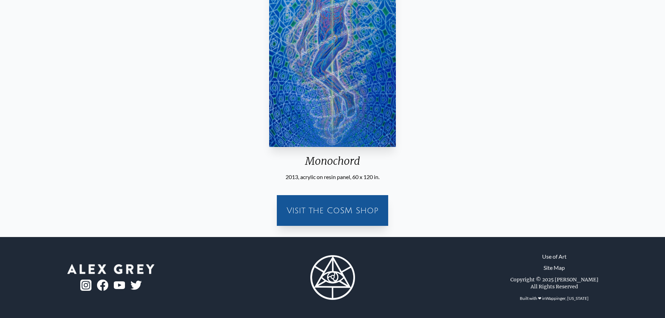 This screenshot has height=318, width=665. I want to click on div: Built with ❤ in, so click(554, 298).